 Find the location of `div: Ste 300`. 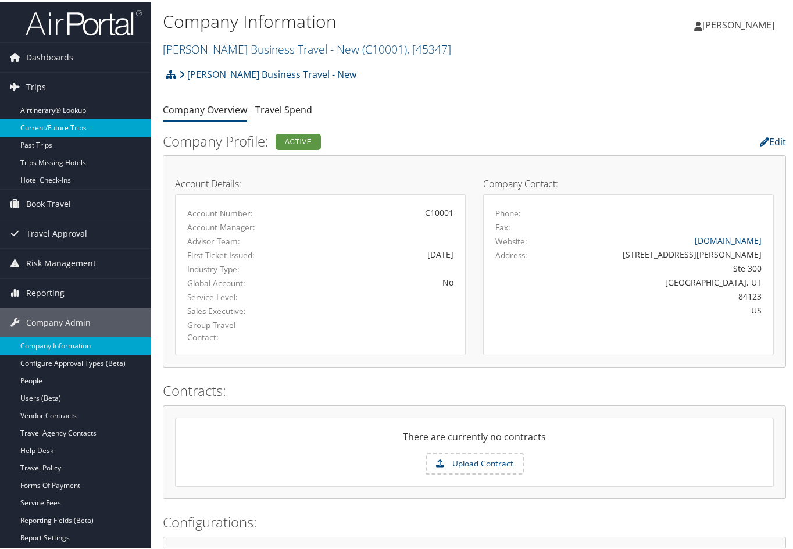

div: Ste 300 is located at coordinates (664, 266).